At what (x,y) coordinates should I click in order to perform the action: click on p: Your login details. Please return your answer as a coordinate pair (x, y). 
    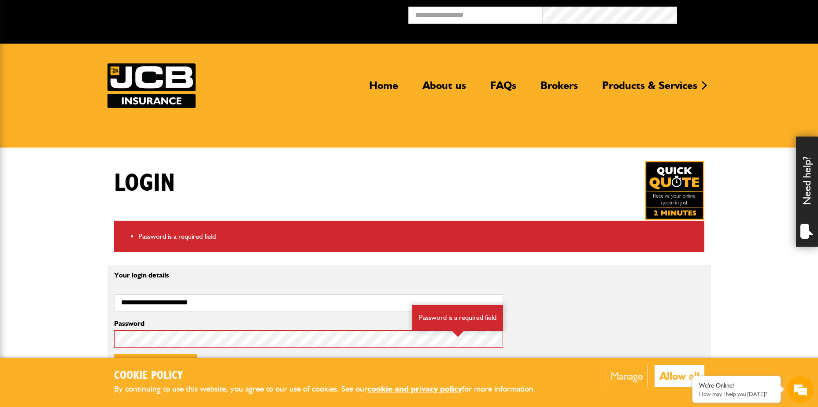
    Looking at the image, I should click on (308, 275).